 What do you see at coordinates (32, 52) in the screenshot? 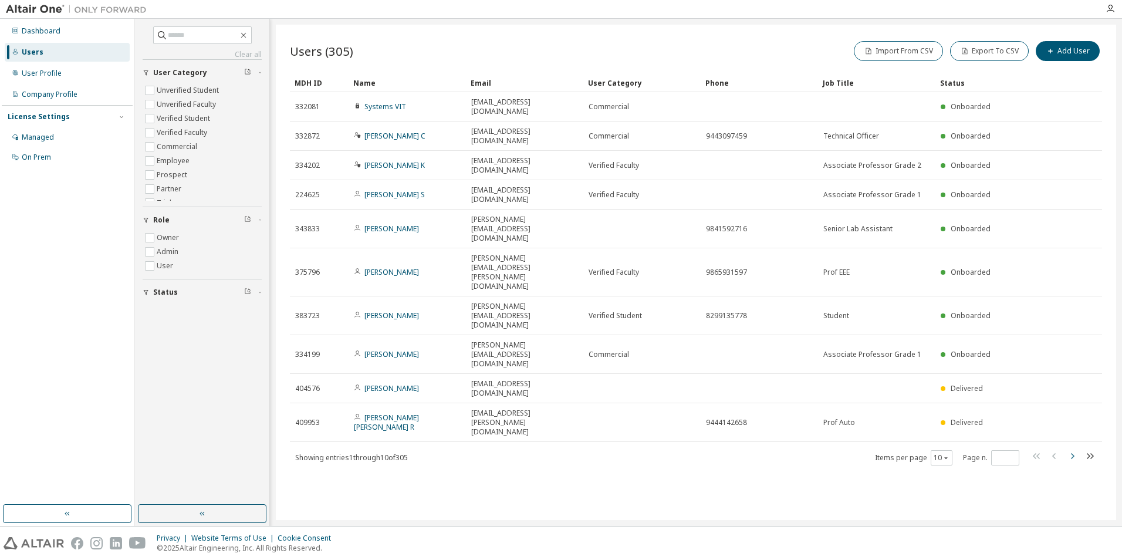
I see `div: Users` at bounding box center [32, 52].